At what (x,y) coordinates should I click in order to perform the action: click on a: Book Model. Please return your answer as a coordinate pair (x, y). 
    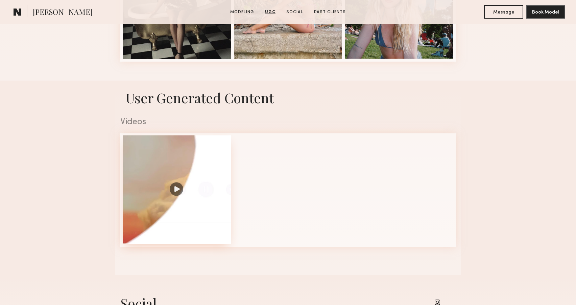
    Looking at the image, I should click on (546, 12).